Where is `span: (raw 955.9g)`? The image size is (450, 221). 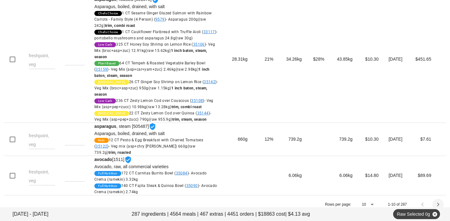 span: (raw 955.9g) is located at coordinates (160, 119).